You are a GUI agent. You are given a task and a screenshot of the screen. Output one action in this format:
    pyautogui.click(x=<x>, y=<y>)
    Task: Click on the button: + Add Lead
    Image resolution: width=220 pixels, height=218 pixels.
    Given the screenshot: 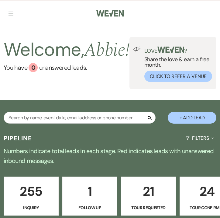 What is the action you would take?
    pyautogui.click(x=192, y=117)
    